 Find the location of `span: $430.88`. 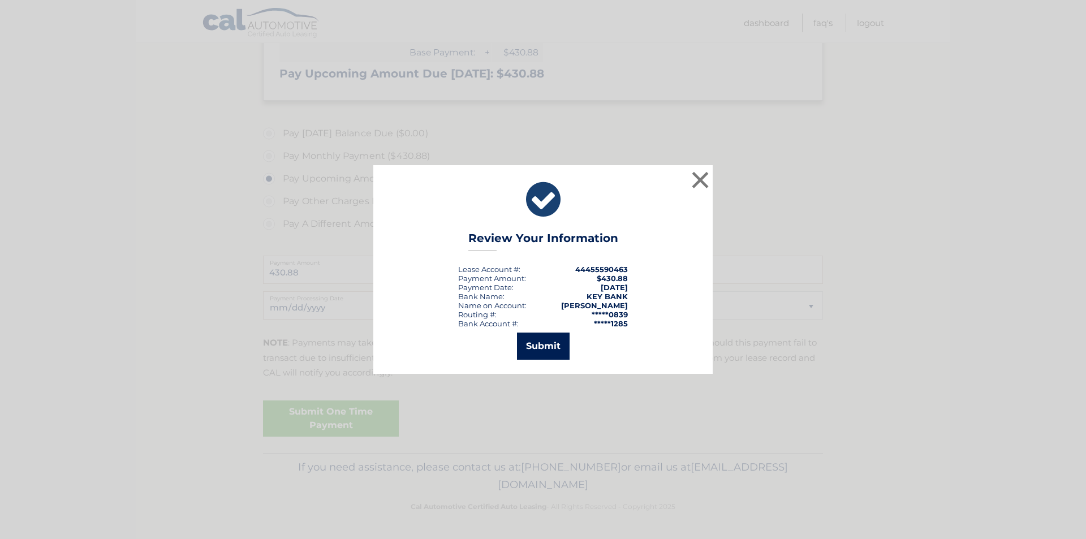

span: $430.88 is located at coordinates (612, 278).